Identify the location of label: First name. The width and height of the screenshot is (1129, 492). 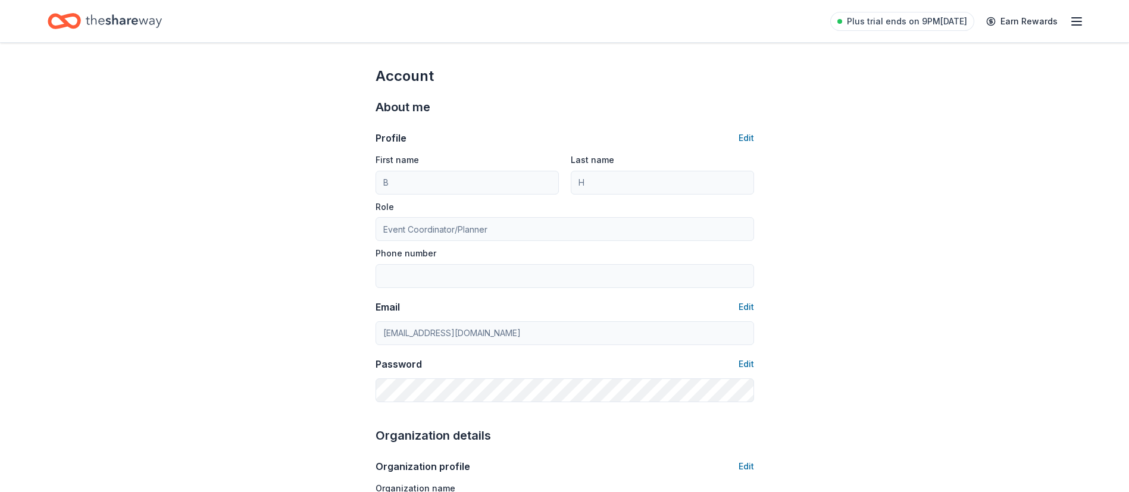
(397, 160).